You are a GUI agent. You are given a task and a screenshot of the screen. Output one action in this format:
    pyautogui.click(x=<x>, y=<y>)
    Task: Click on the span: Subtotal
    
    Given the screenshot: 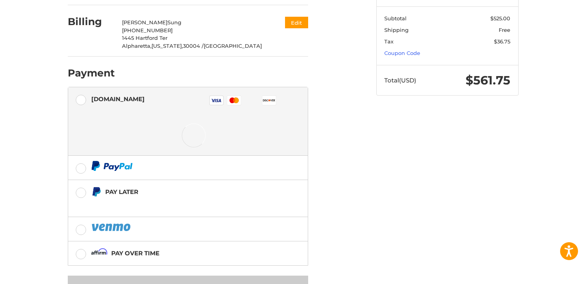 What is the action you would take?
    pyautogui.click(x=395, y=18)
    